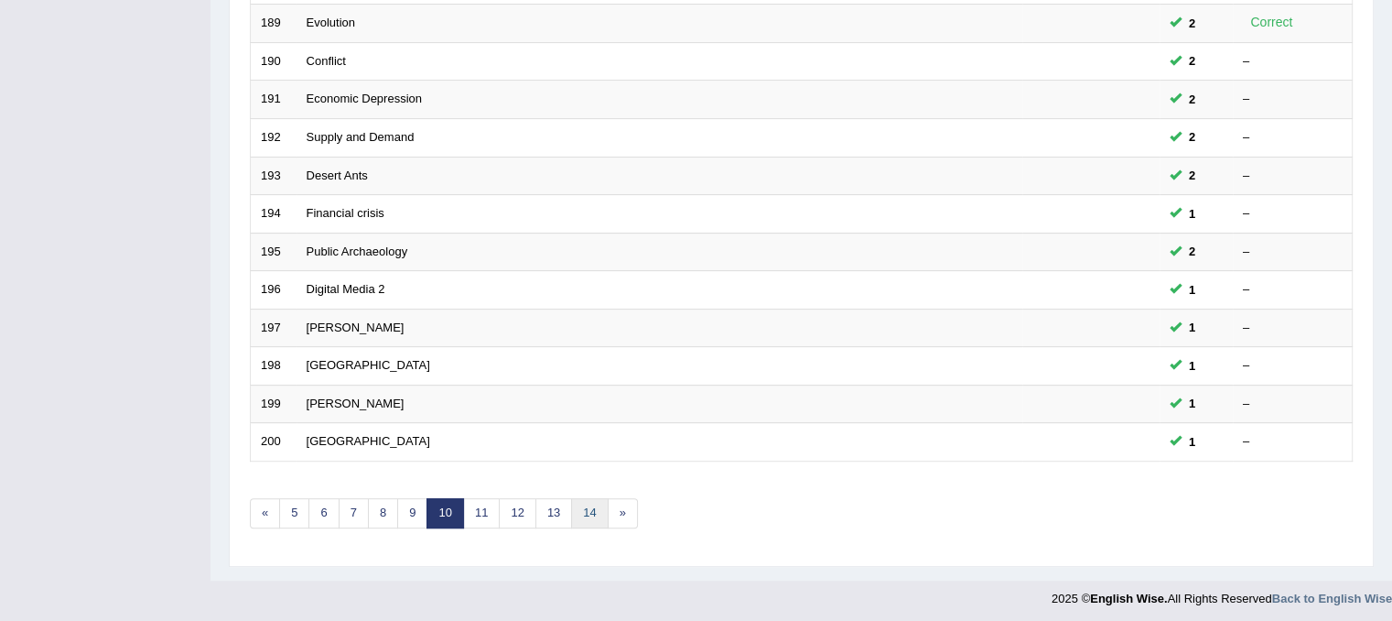 This screenshot has height=621, width=1392. Describe the element at coordinates (345, 212) in the screenshot. I see `a: Financial crisis` at that location.